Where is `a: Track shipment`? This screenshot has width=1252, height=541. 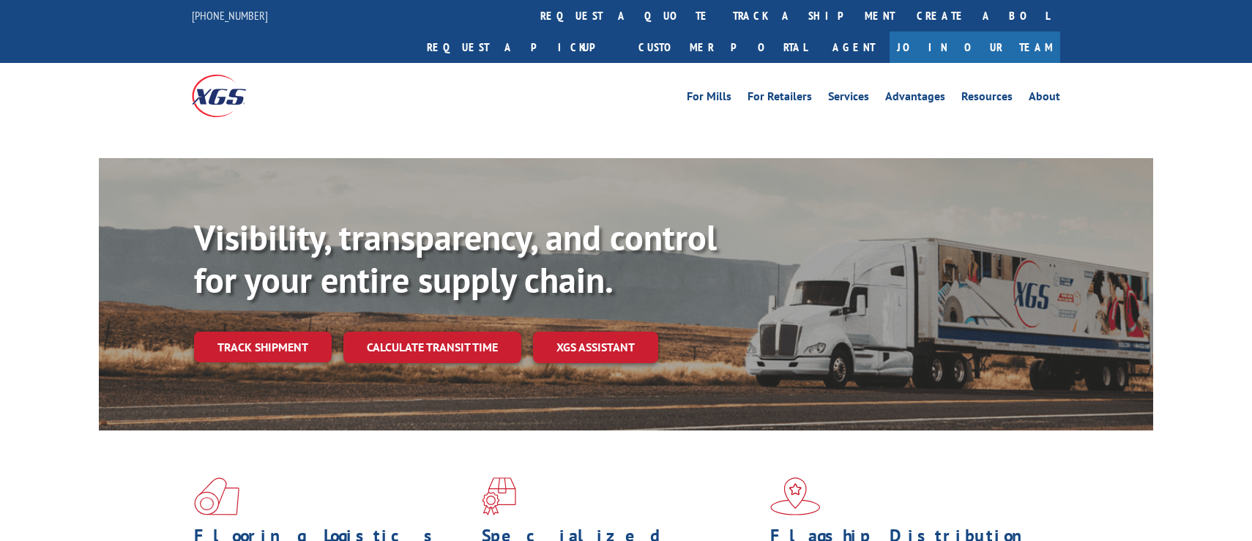
a: Track shipment is located at coordinates (263, 347).